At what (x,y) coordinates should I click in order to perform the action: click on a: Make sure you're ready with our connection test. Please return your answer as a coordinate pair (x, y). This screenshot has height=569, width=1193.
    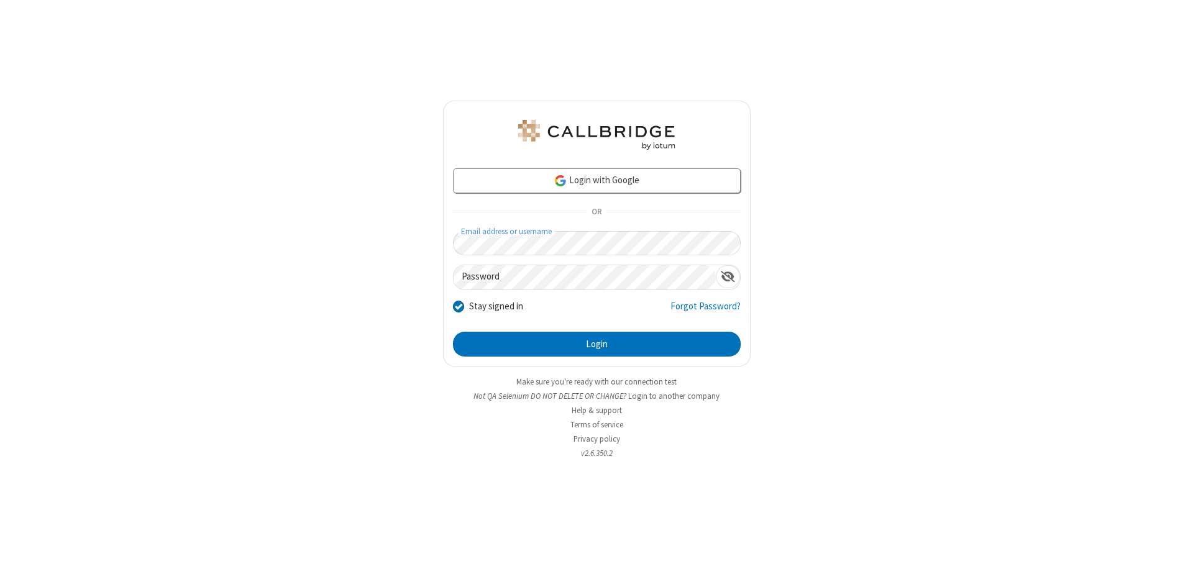
    Looking at the image, I should click on (597, 382).